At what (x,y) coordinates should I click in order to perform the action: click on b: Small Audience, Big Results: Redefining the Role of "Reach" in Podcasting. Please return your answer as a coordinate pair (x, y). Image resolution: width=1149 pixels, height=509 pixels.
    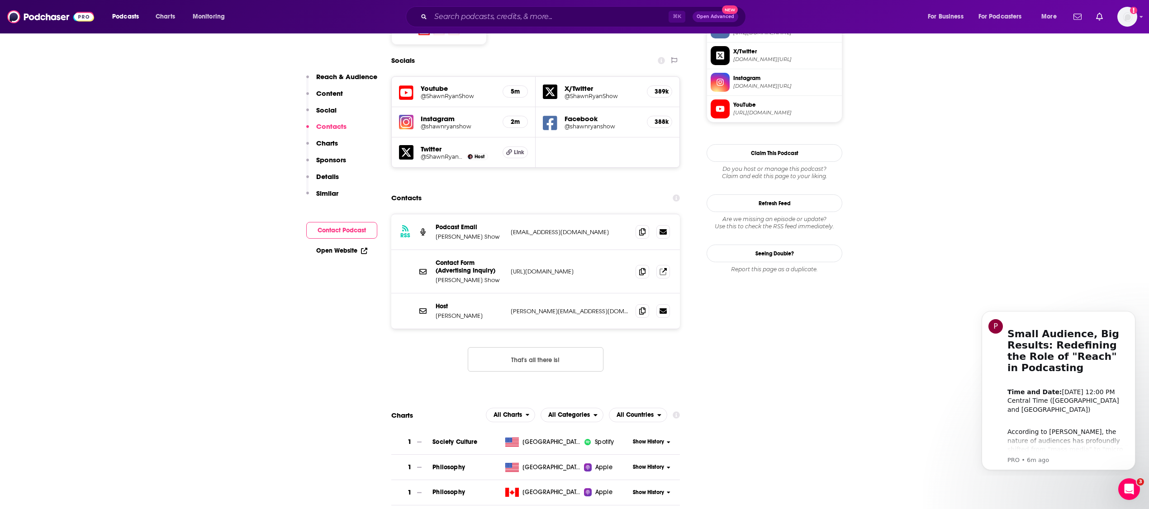
    Looking at the image, I should click on (95, 48).